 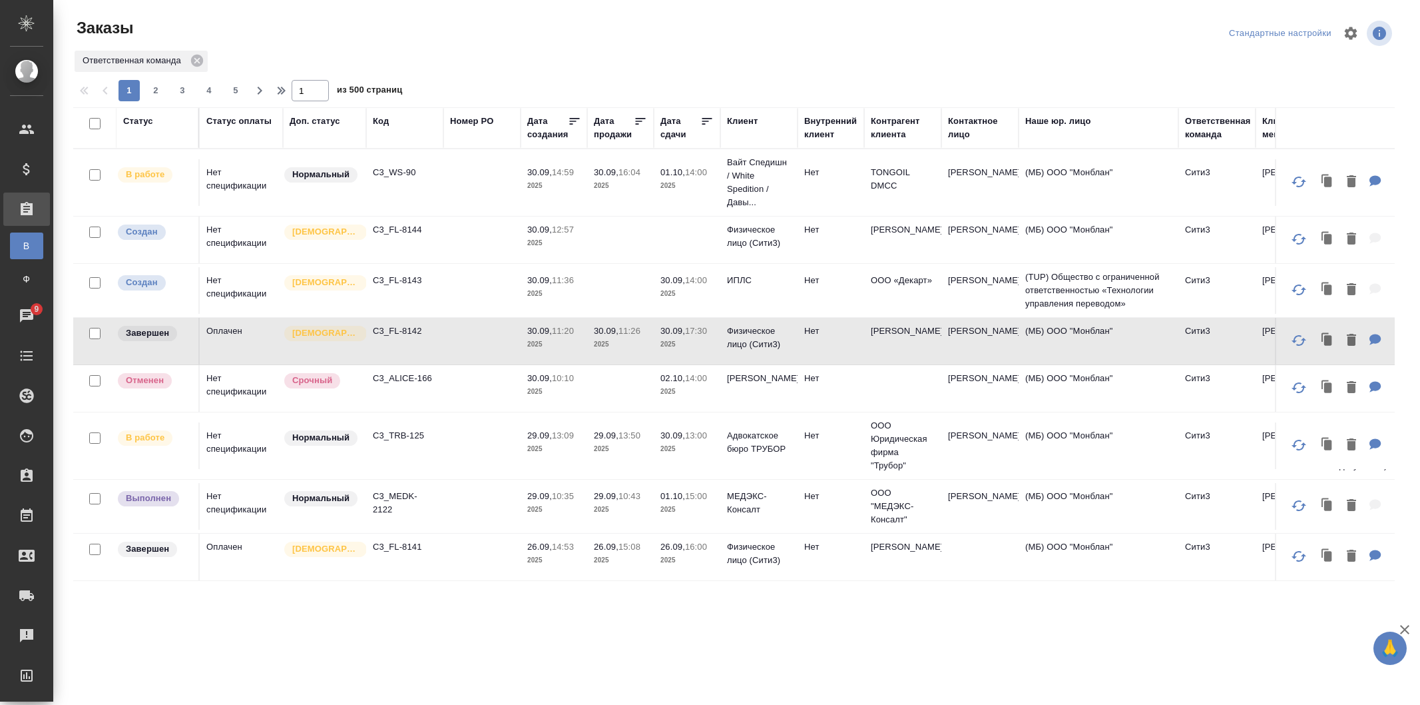 What do you see at coordinates (236, 91) in the screenshot?
I see `span: 5` at bounding box center [236, 91].